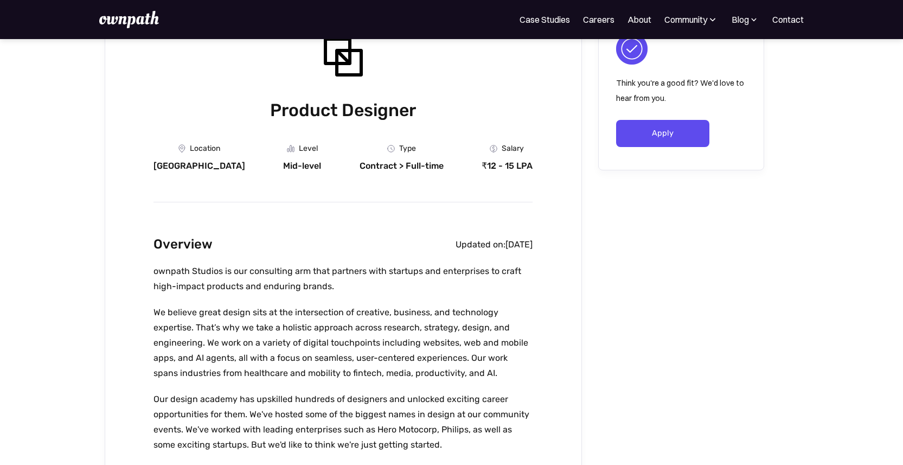  I want to click on h2: Overview, so click(183, 244).